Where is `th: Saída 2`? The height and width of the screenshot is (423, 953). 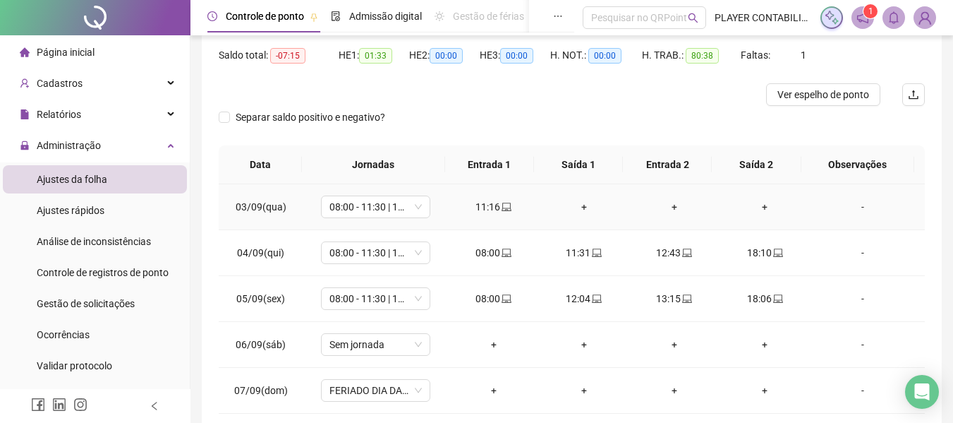 th: Saída 2 is located at coordinates (756, 164).